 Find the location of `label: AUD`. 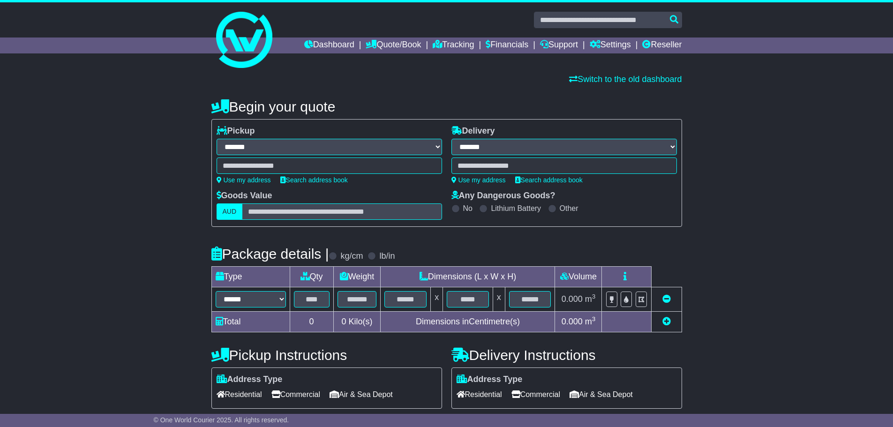

label: AUD is located at coordinates (230, 211).